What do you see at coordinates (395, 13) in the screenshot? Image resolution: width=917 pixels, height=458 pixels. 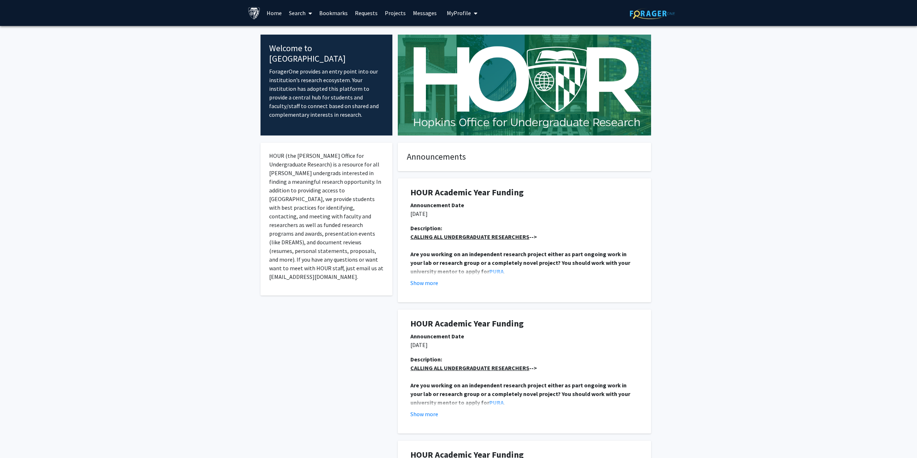 I see `a: Projects` at bounding box center [395, 13].